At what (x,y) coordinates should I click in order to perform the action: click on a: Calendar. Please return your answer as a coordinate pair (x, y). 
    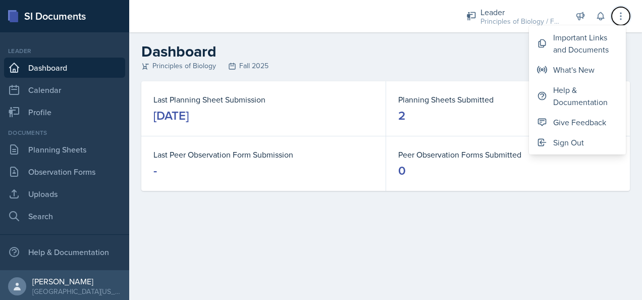
    Looking at the image, I should click on (65, 90).